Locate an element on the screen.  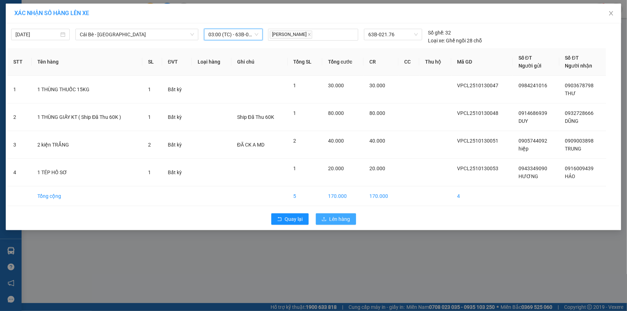
span: Lên hàng is located at coordinates (340, 219).